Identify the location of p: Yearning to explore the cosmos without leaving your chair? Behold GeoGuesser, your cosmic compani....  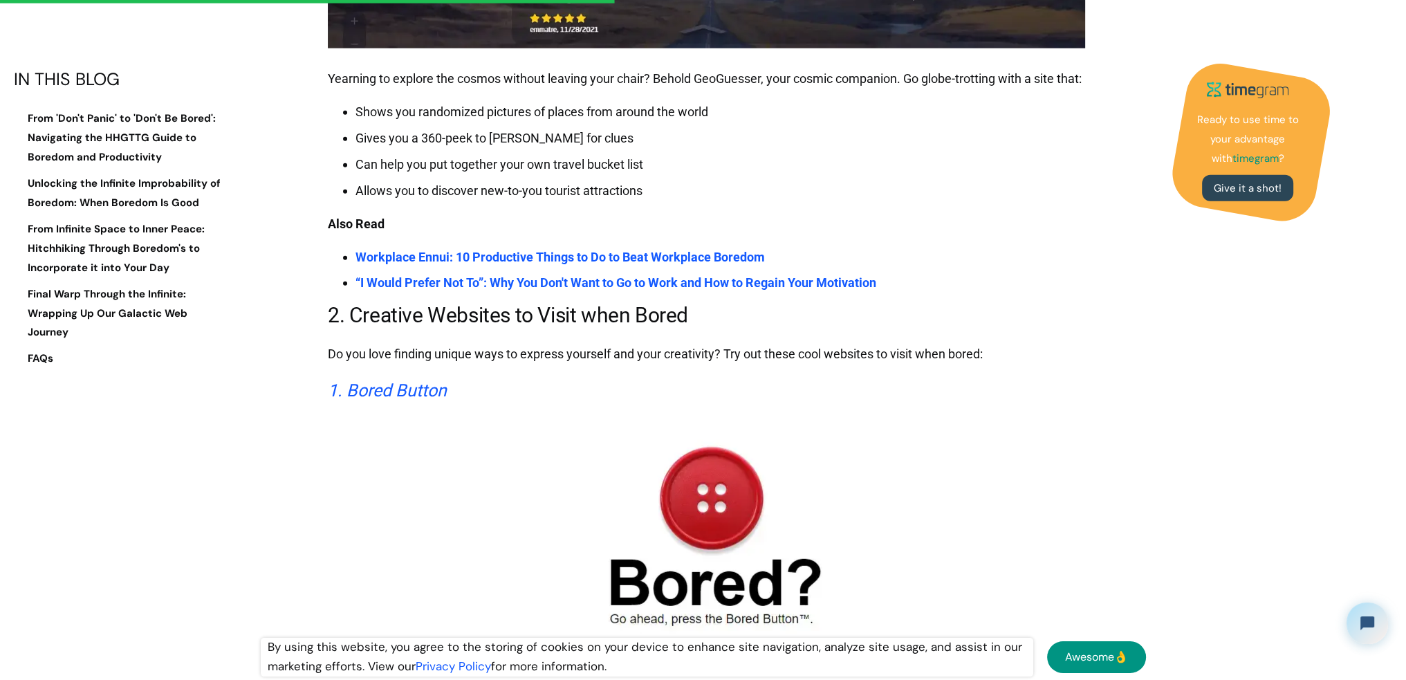
(706, 79).